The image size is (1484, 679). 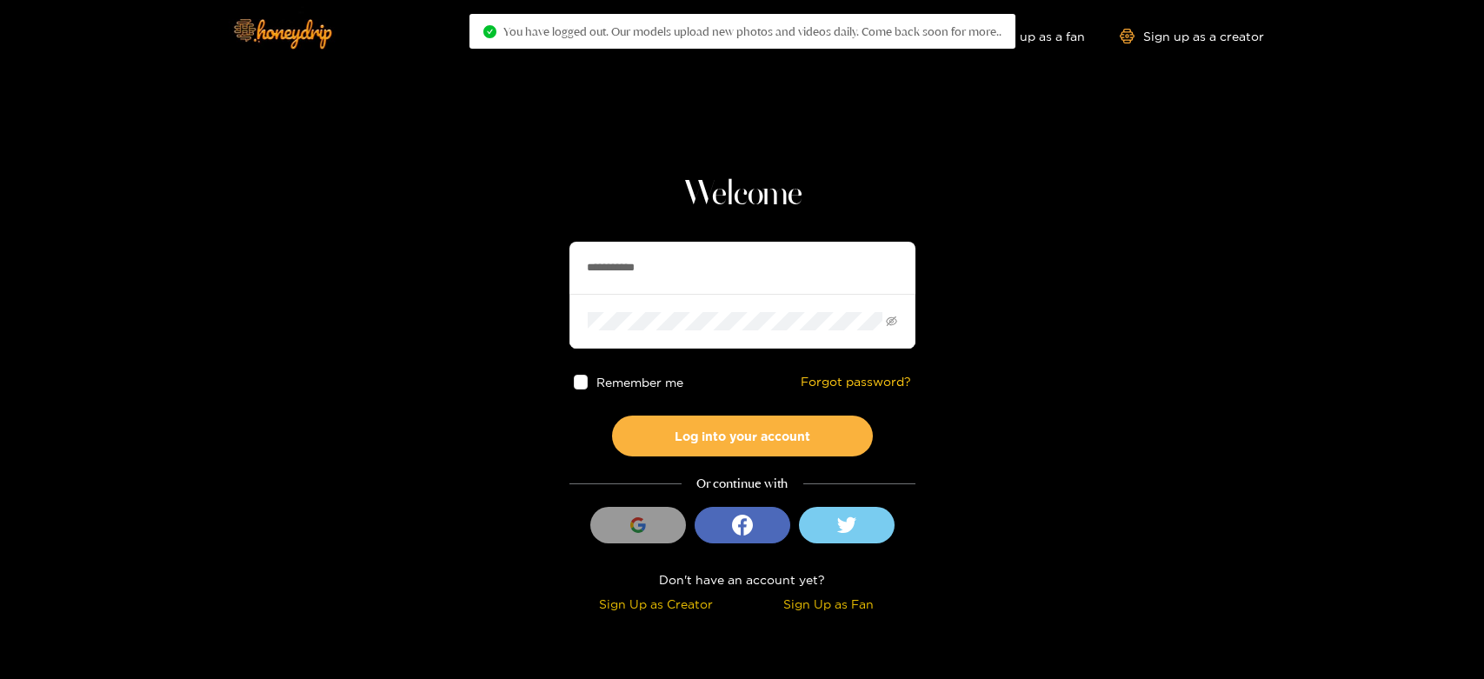 I want to click on span: You have logged out. Our models upload new photos and videos daily. Come back soon for more.., so click(x=752, y=31).